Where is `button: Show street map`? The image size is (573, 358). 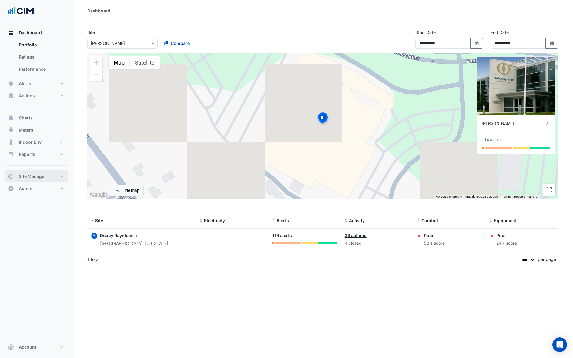 button: Show street map is located at coordinates (119, 62).